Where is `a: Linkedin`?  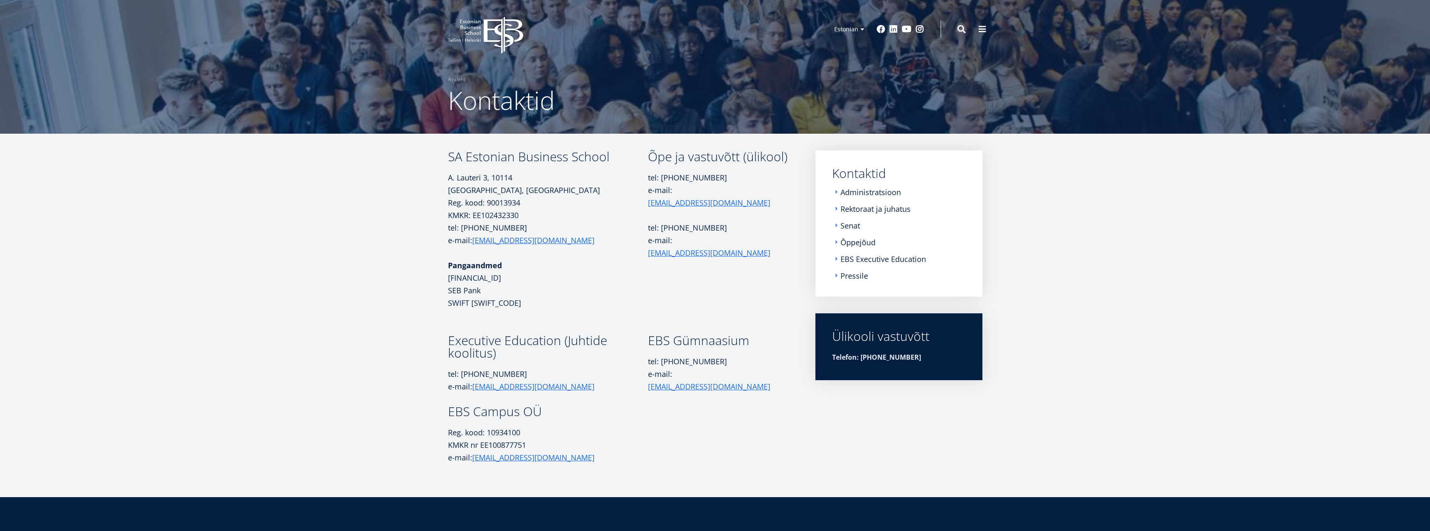
a: Linkedin is located at coordinates (893, 29).